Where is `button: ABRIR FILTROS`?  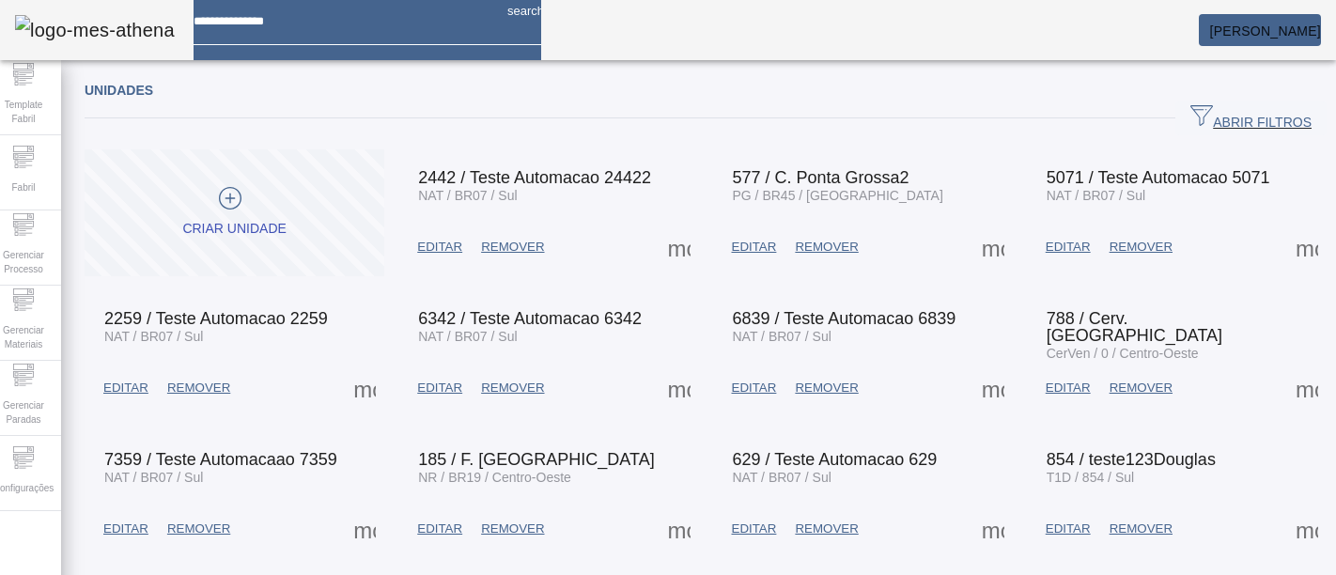 button: ABRIR FILTROS is located at coordinates (1251, 118).